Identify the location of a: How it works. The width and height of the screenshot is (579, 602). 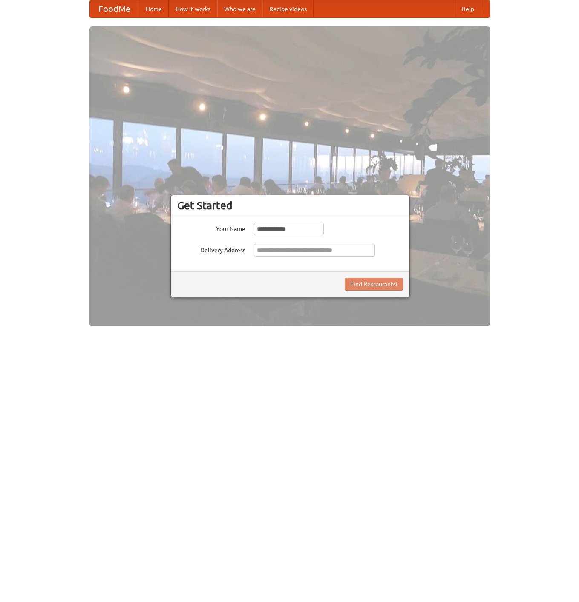
(193, 9).